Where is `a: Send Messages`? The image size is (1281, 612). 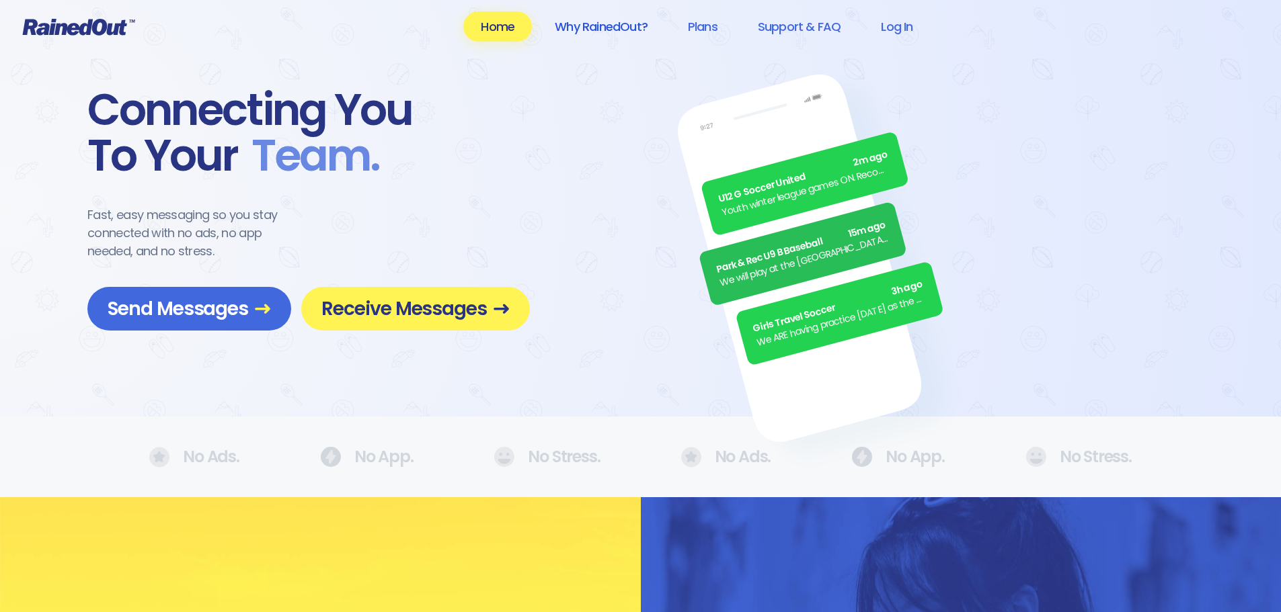
a: Send Messages is located at coordinates (189, 309).